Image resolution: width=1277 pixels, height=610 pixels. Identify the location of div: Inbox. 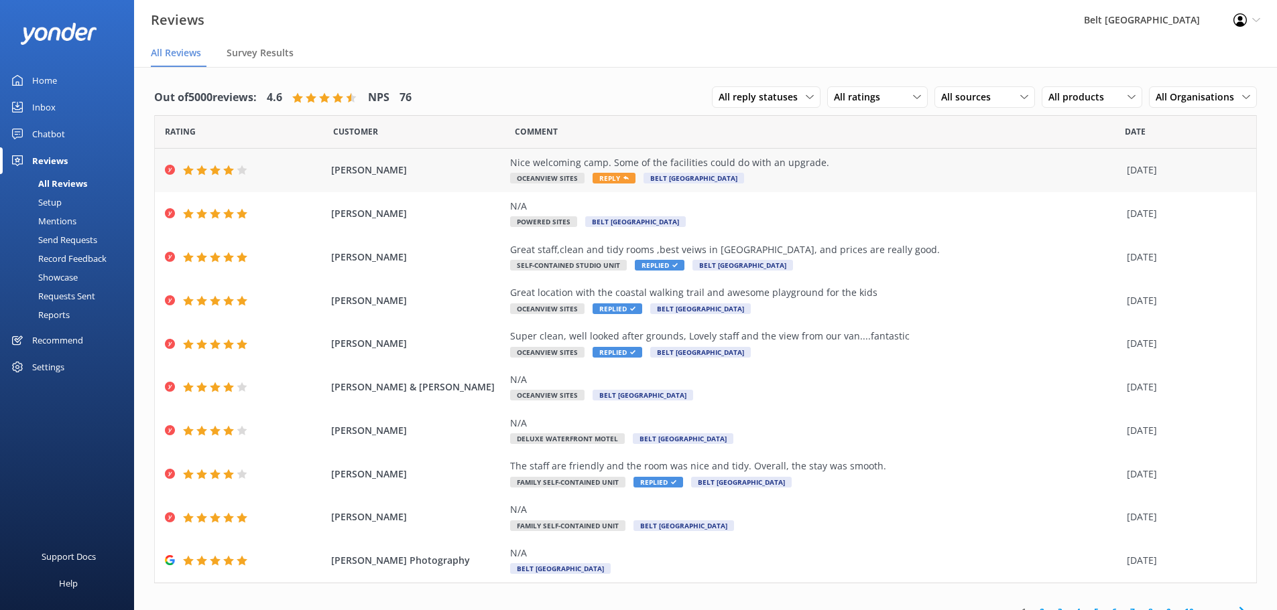
(44, 107).